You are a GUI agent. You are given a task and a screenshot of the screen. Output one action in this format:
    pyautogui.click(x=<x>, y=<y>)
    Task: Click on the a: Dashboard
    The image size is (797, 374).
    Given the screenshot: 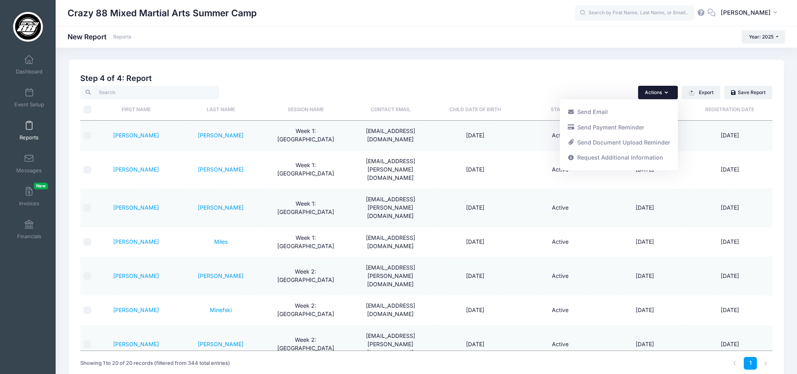 What is the action you would take?
    pyautogui.click(x=29, y=65)
    